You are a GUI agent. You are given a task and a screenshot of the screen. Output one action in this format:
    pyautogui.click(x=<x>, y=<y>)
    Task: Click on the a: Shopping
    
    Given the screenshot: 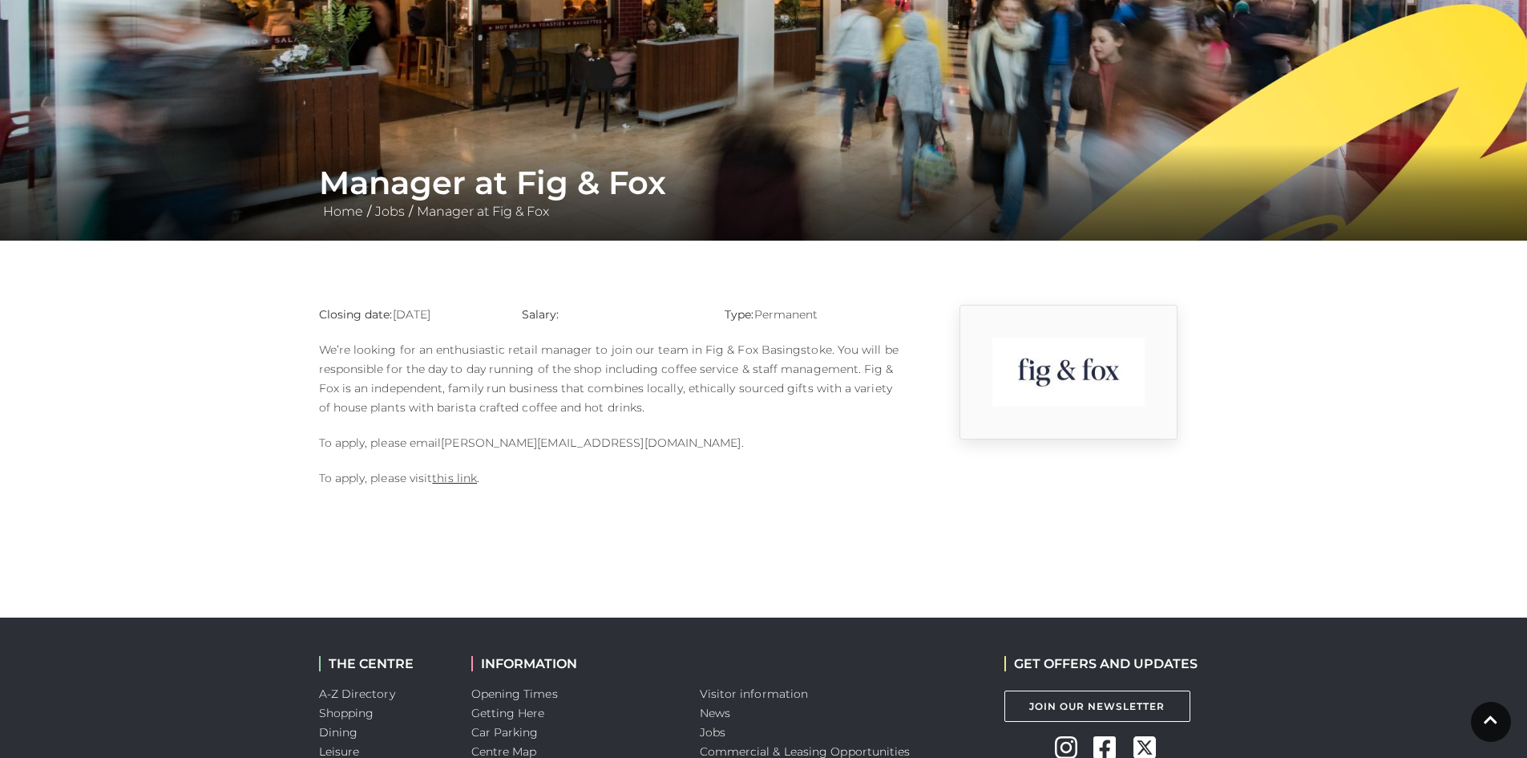 What is the action you would take?
    pyautogui.click(x=346, y=713)
    